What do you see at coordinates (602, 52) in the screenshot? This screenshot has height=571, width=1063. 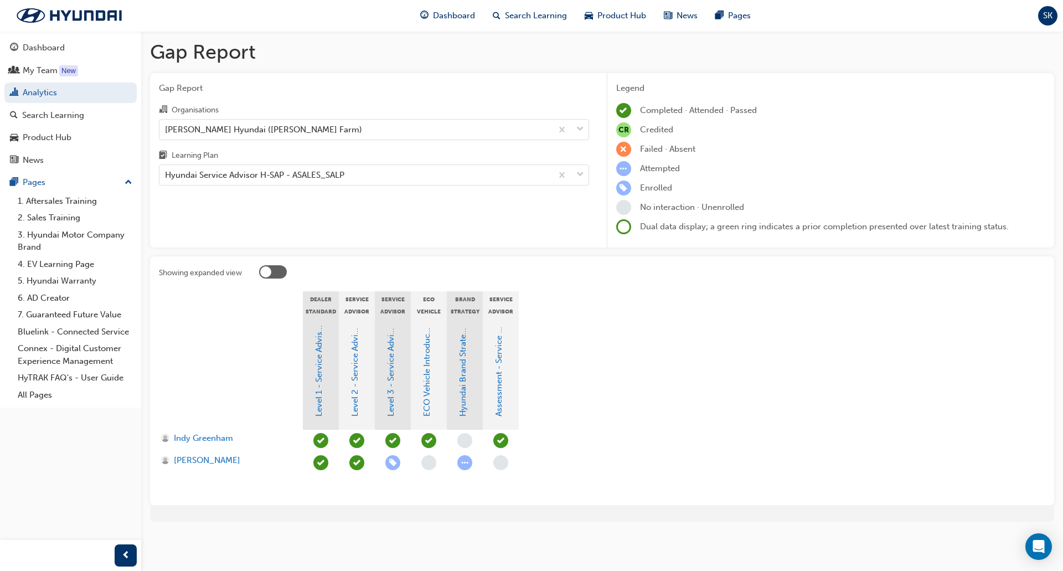 I see `h1: Gap Report` at bounding box center [602, 52].